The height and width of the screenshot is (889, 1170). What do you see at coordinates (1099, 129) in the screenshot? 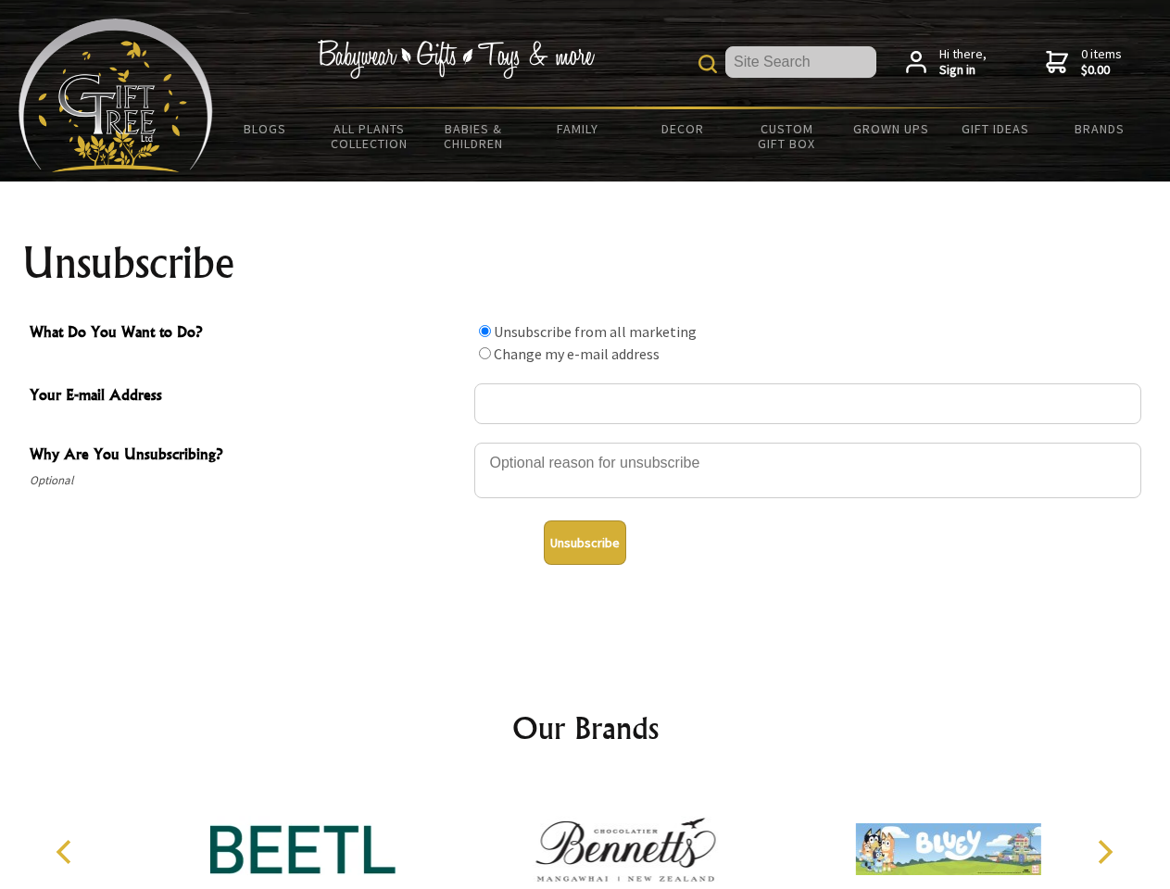
I see `a: Brands` at bounding box center [1099, 129].